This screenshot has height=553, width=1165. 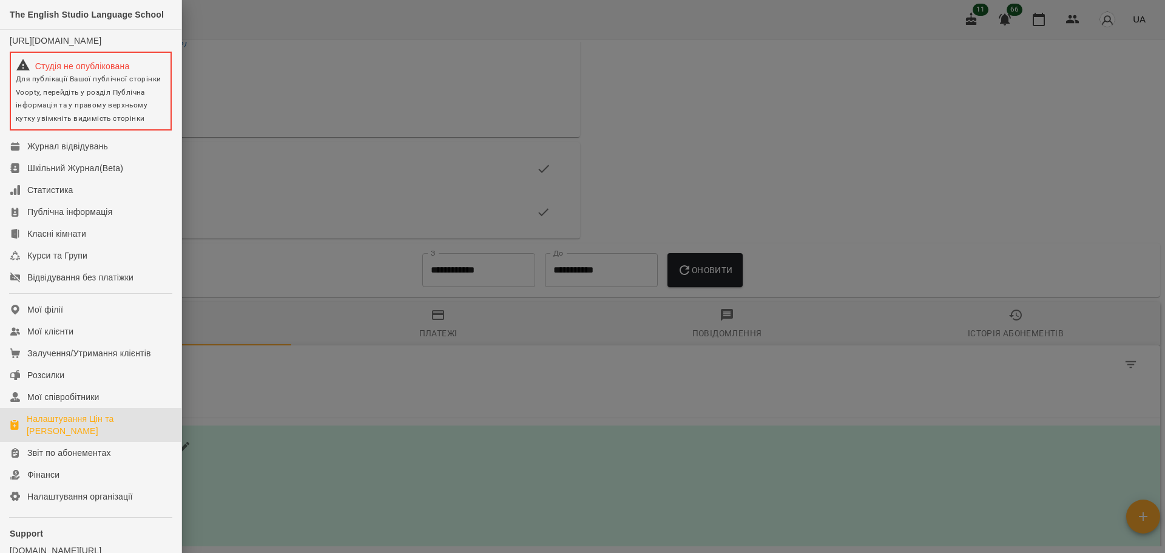 What do you see at coordinates (67, 146) in the screenshot?
I see `div: Журнал відвідувань` at bounding box center [67, 146].